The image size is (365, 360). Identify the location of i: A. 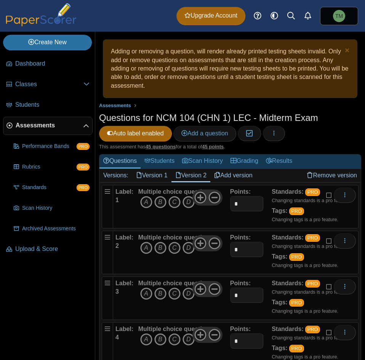
(146, 293).